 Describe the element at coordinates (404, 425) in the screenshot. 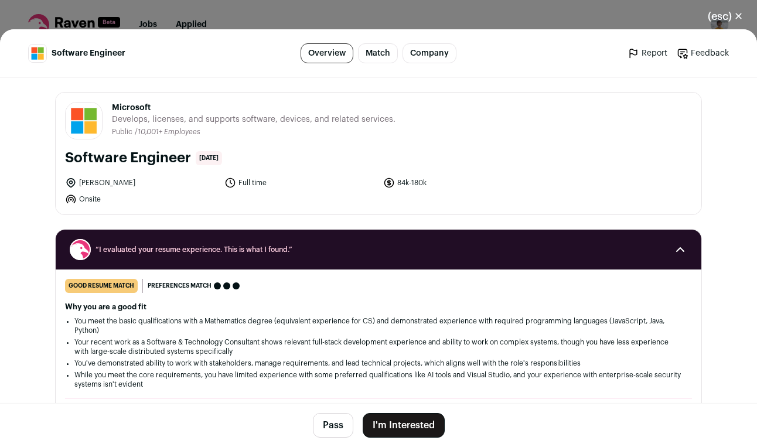

I see `button: I'm Interested` at that location.